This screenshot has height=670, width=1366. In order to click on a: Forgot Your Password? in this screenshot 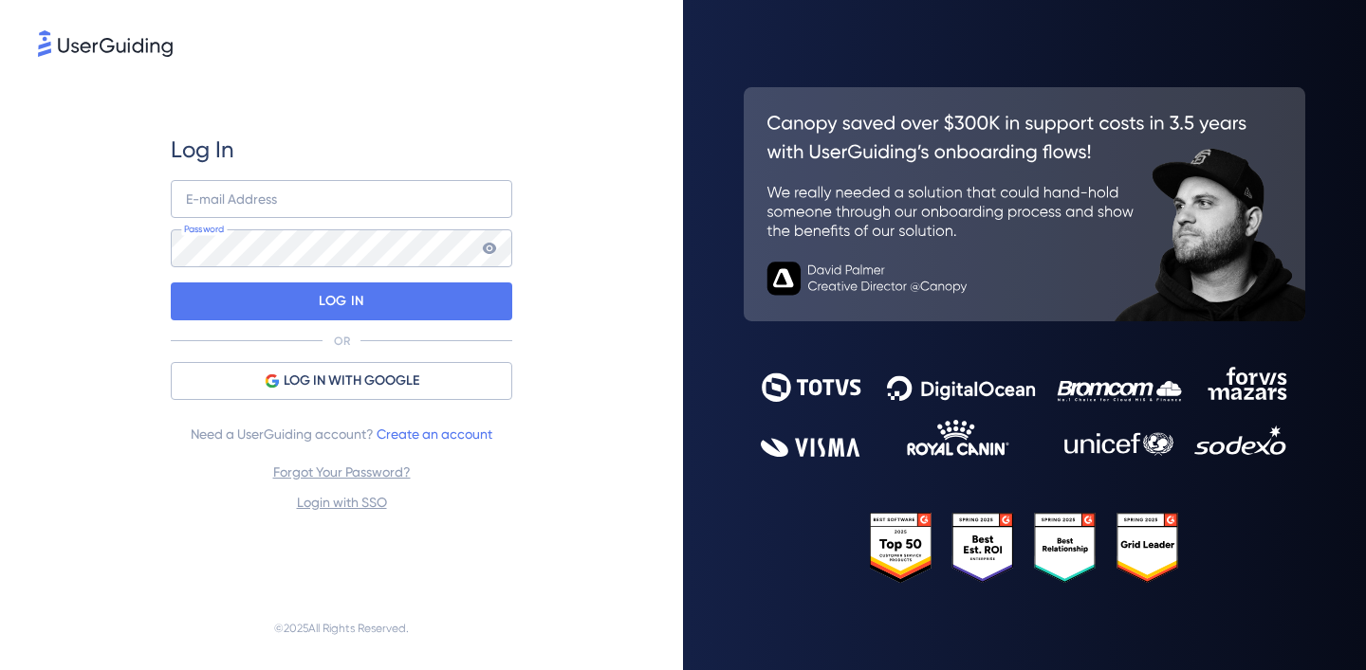, I will do `click(341, 472)`.